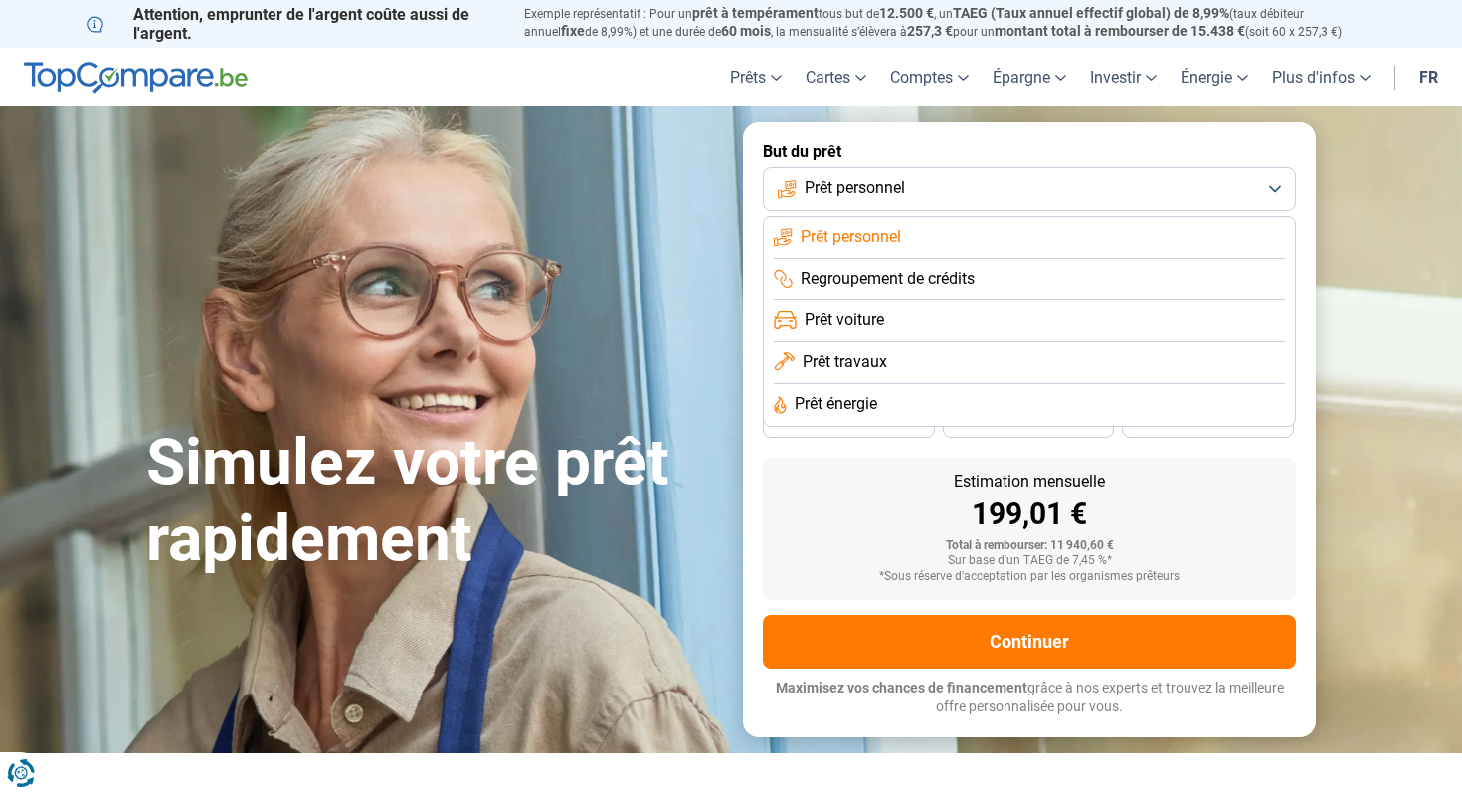 Image resolution: width=1462 pixels, height=794 pixels. What do you see at coordinates (135, 78) in the screenshot?
I see `img: TopCompare` at bounding box center [135, 78].